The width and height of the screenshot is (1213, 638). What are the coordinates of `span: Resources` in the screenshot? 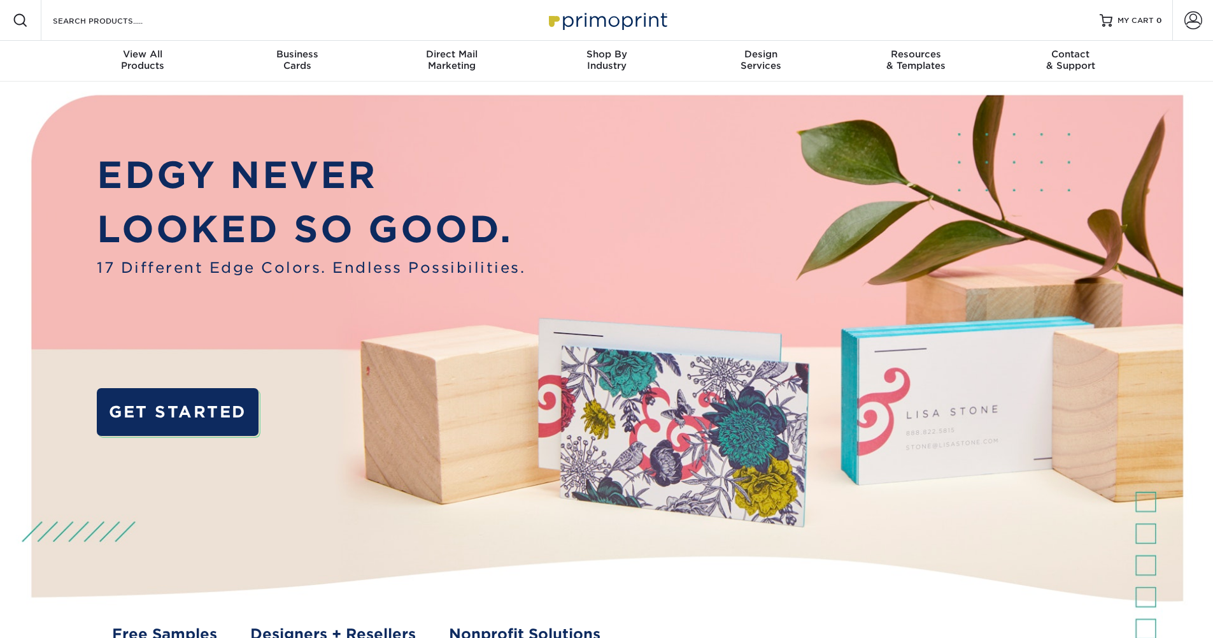 It's located at (916, 54).